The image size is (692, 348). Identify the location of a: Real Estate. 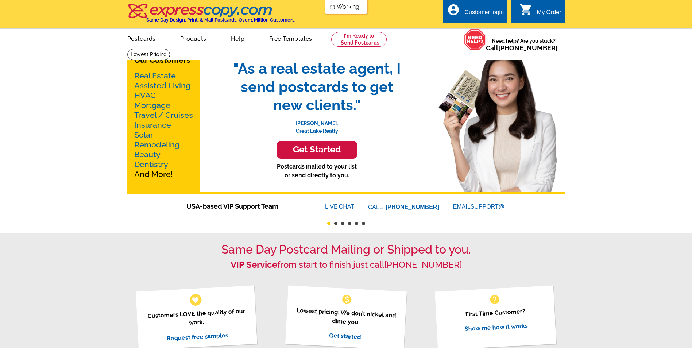
(155, 76).